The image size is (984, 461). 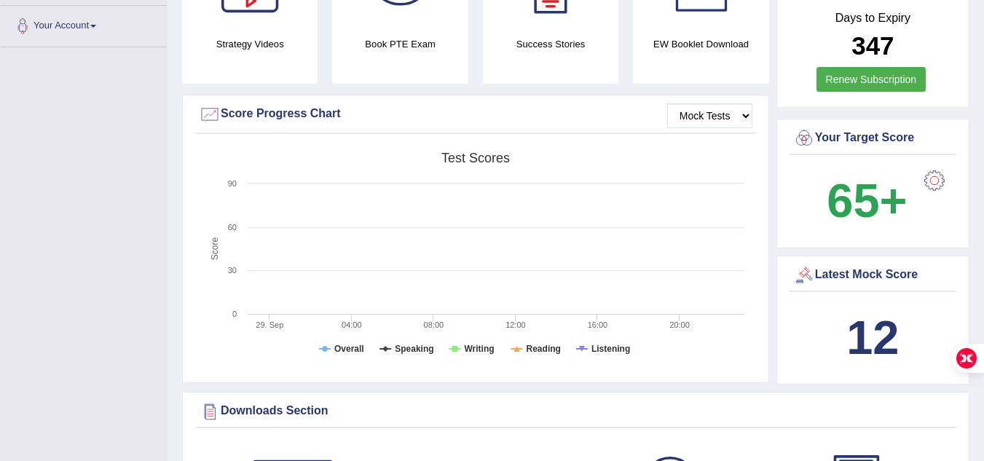 What do you see at coordinates (215, 249) in the screenshot?
I see `tspan: Score` at bounding box center [215, 249].